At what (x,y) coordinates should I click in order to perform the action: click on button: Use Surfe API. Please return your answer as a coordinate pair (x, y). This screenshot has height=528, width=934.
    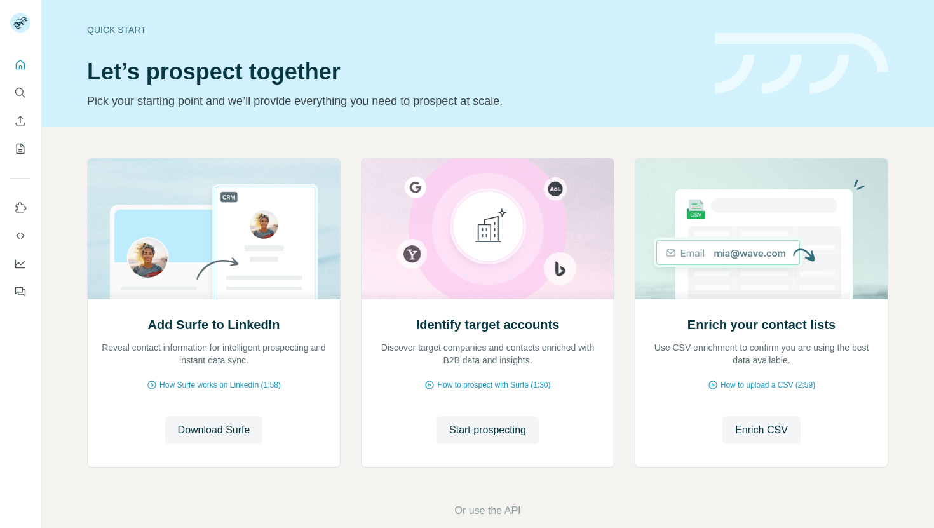
    Looking at the image, I should click on (20, 236).